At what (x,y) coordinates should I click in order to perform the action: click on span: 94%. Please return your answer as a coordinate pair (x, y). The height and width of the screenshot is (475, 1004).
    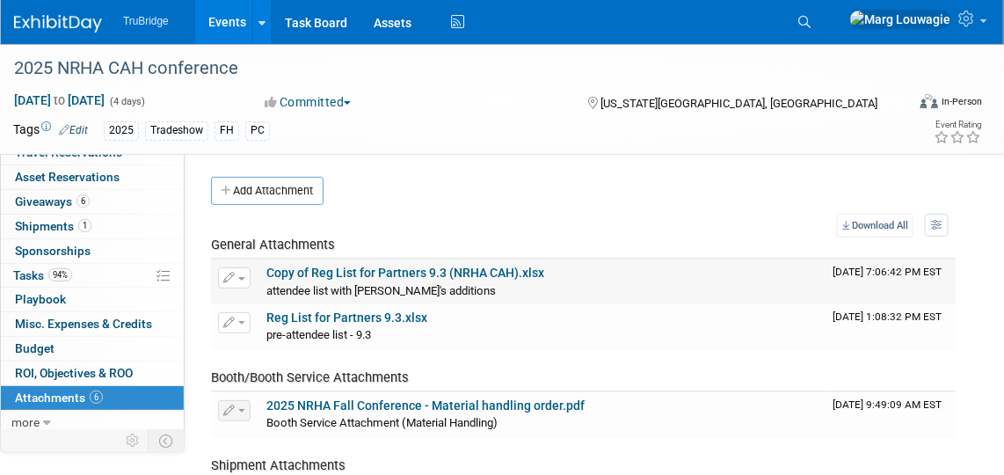
    Looking at the image, I should click on (60, 274).